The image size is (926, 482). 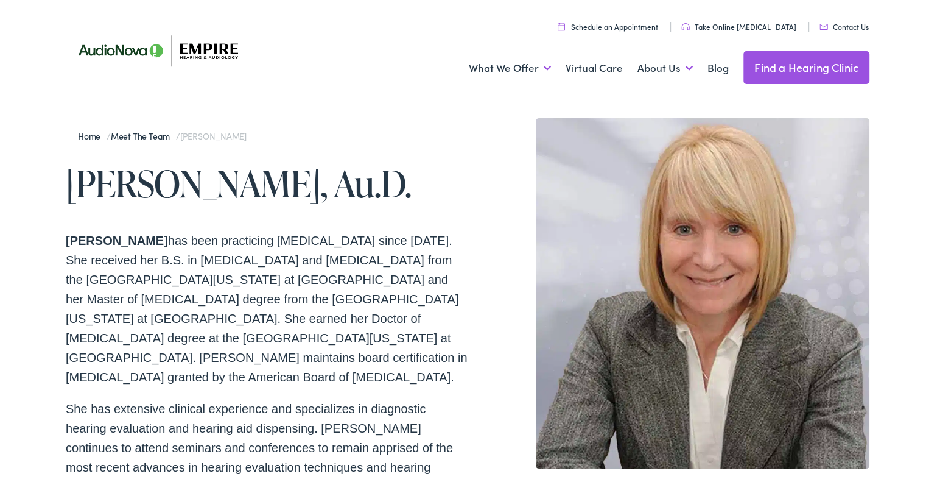 I want to click on a: Virtual Care, so click(x=594, y=66).